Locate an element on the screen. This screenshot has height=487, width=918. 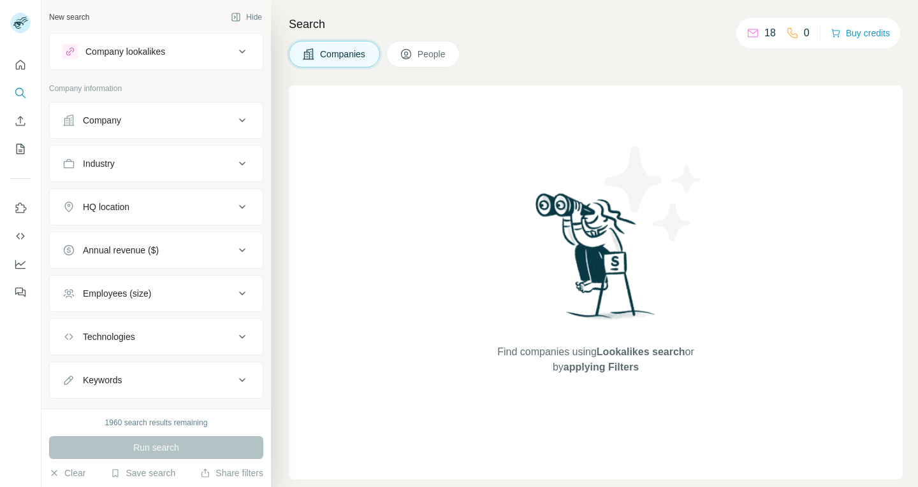
div: Annual revenue ($) is located at coordinates (120, 250).